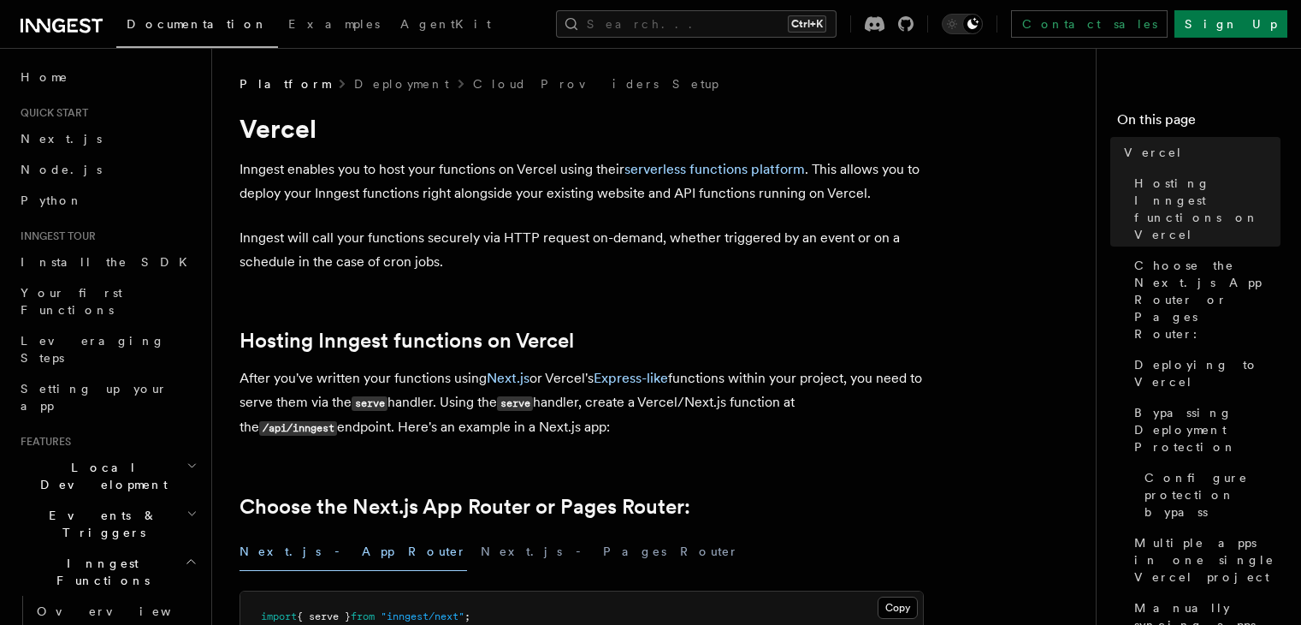 The image size is (1301, 625). Describe the element at coordinates (107, 476) in the screenshot. I see `button: Local Development` at that location.